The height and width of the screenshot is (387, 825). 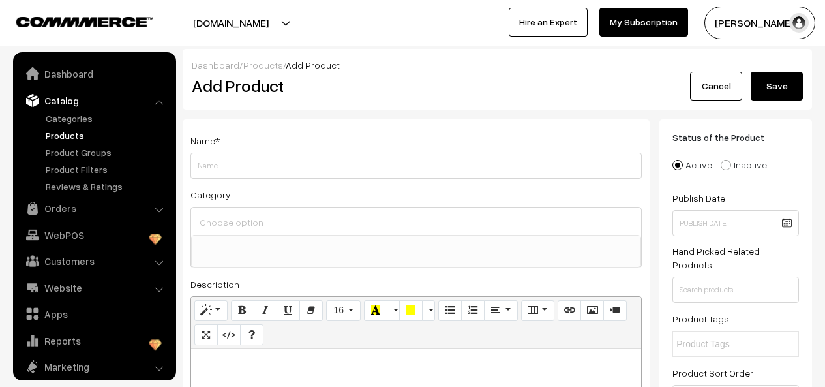 What do you see at coordinates (699, 198) in the screenshot?
I see `label: Publish Date` at bounding box center [699, 198].